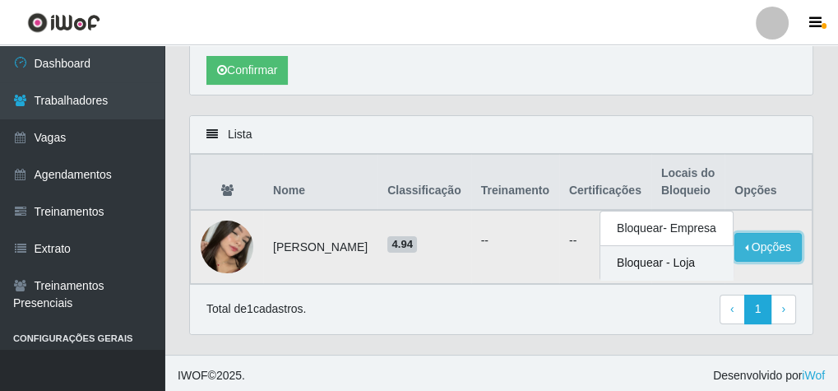 The height and width of the screenshot is (391, 838). What do you see at coordinates (211, 375) in the screenshot?
I see `span: © 2025 .` at bounding box center [211, 375].